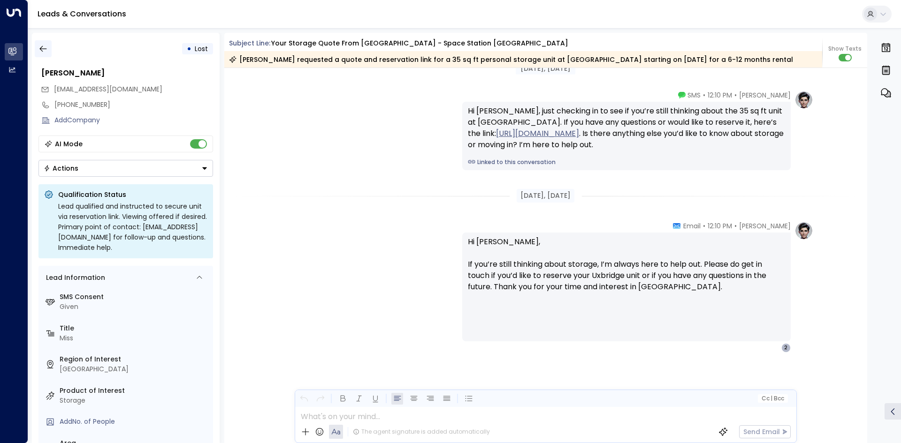 The width and height of the screenshot is (901, 443). Describe the element at coordinates (320, 399) in the screenshot. I see `button: Redo` at that location.